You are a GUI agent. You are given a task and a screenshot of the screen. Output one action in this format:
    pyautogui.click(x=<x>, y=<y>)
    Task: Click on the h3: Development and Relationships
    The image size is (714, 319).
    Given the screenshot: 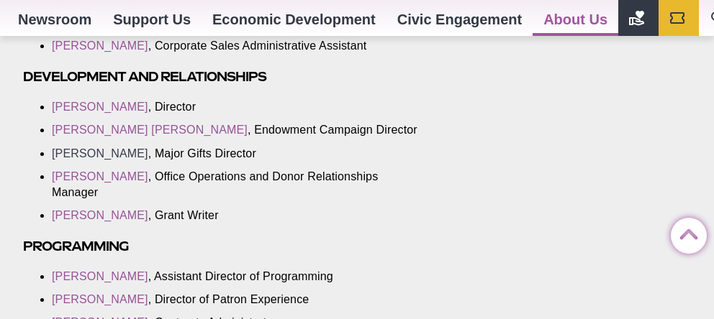 What is the action you would take?
    pyautogui.click(x=235, y=76)
    